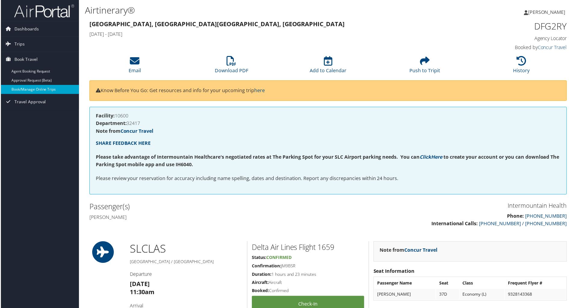  Describe the element at coordinates (450, 207) in the screenshot. I see `h3: Intermountain Health` at that location.